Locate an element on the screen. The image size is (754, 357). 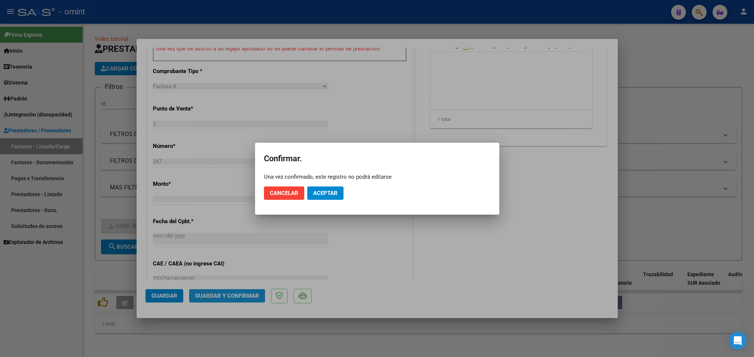
h2: Confirmar. is located at coordinates (377, 158).